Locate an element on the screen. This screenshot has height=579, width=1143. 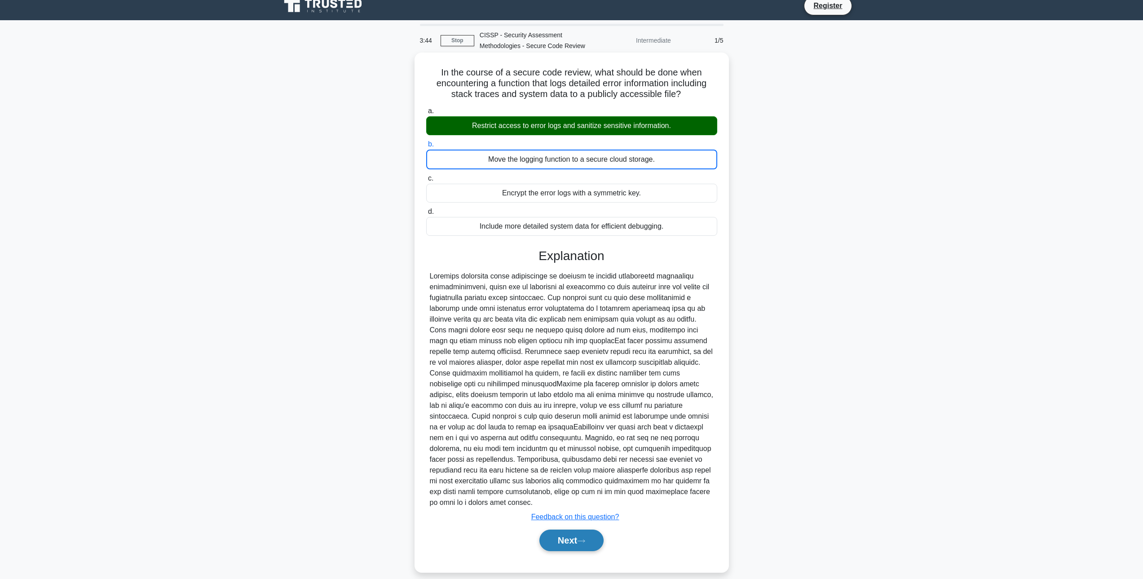
div: CISSP - Security Assessment Methodologies - Secure Code Review is located at coordinates (536, 40).